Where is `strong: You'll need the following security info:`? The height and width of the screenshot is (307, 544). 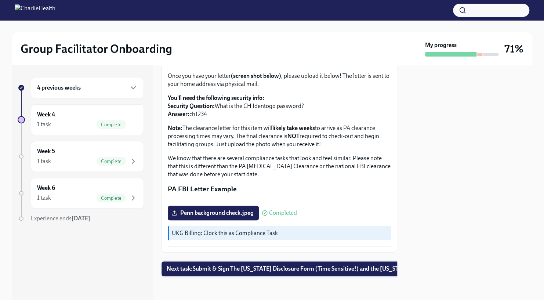
strong: You'll need the following security info: is located at coordinates (216, 98).